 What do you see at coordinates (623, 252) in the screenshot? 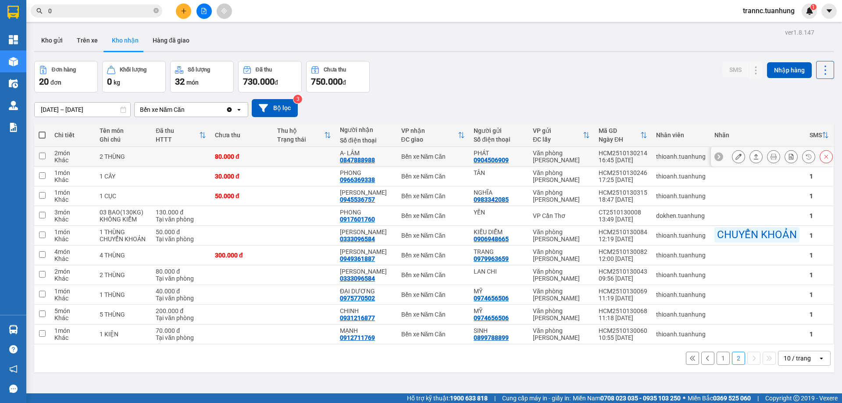
I see `div: HCM2510130082` at bounding box center [623, 252].